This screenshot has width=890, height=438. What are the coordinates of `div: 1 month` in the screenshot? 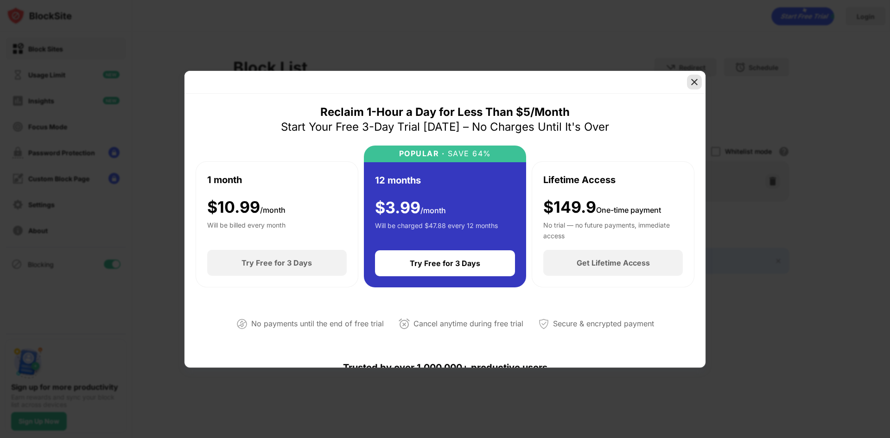 It's located at (224, 180).